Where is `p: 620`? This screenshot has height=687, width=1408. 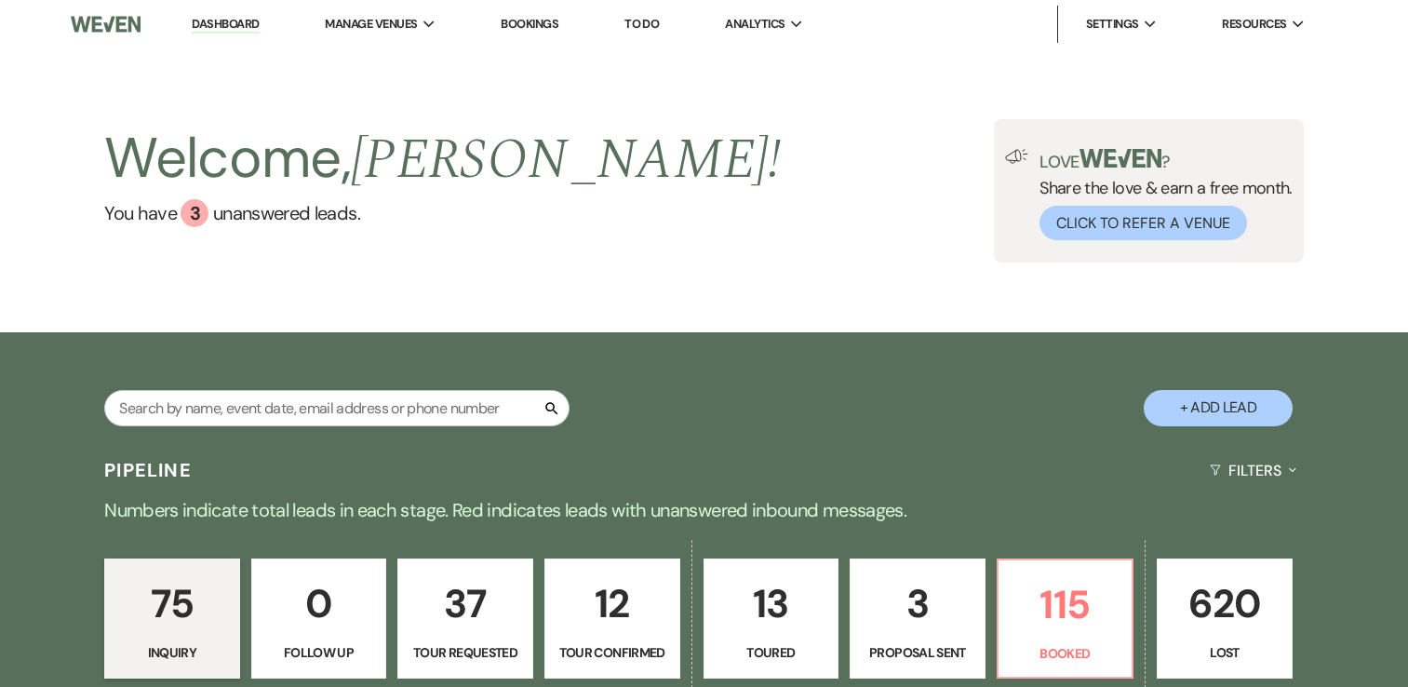 p: 620 is located at coordinates (1225, 603).